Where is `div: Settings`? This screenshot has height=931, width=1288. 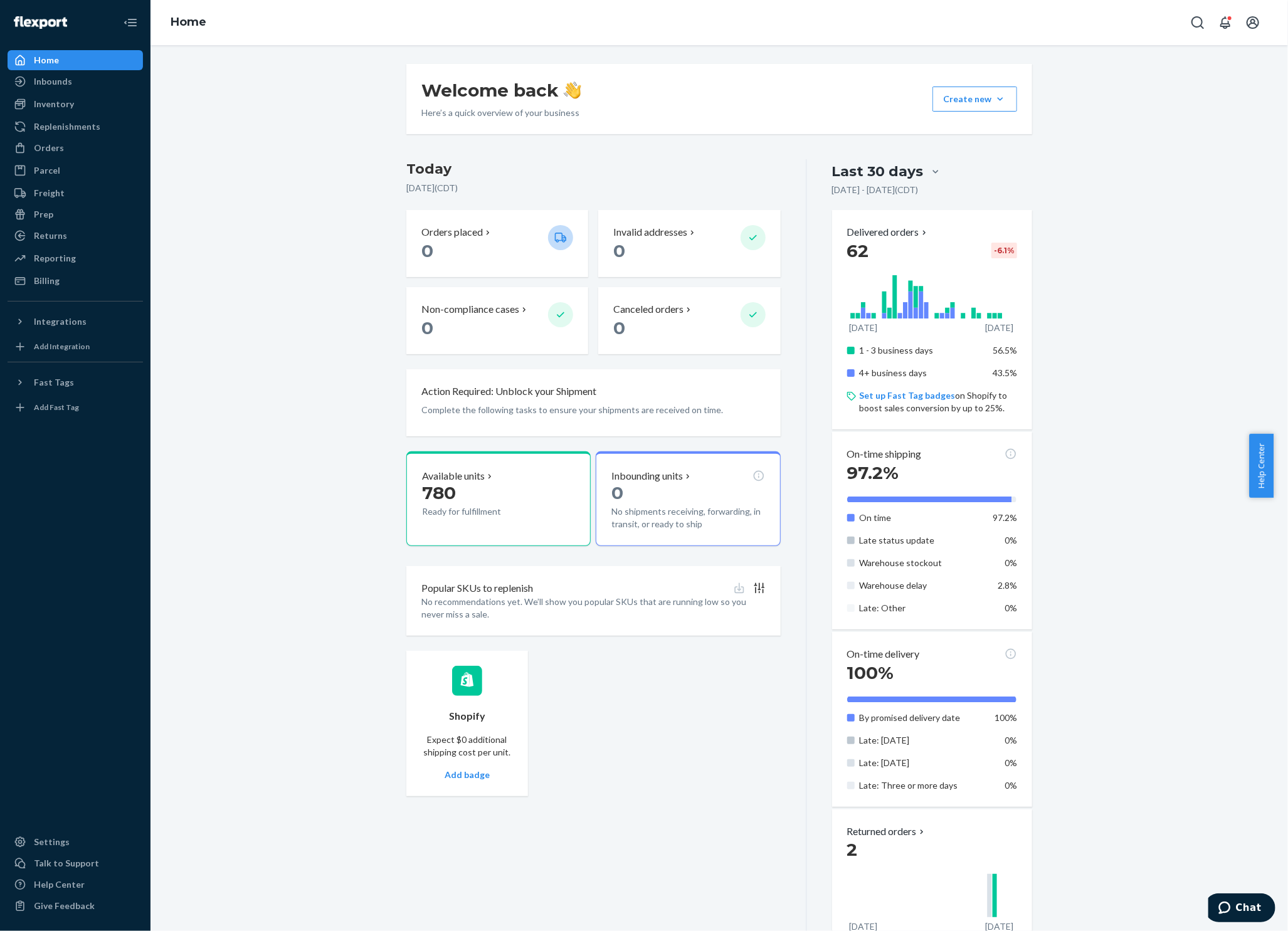 div: Settings is located at coordinates (52, 842).